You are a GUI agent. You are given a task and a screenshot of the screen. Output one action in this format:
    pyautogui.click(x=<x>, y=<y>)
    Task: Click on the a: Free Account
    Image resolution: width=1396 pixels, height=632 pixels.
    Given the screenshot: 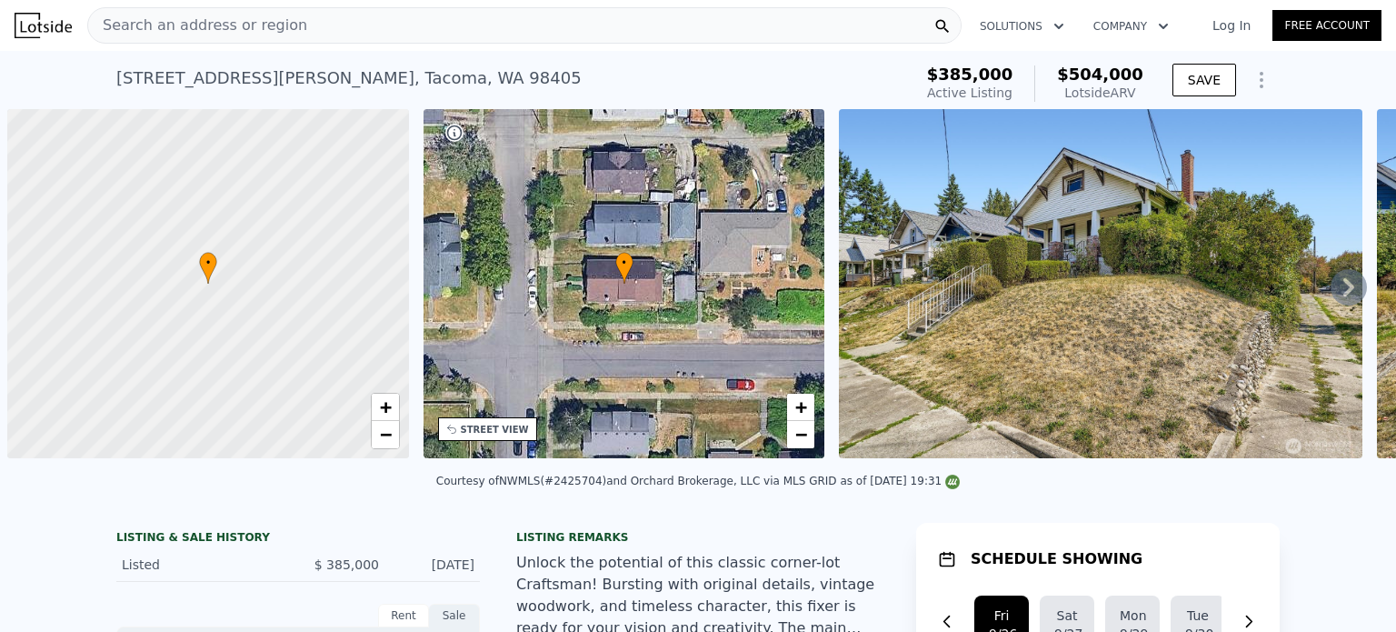 What is the action you would take?
    pyautogui.click(x=1327, y=25)
    